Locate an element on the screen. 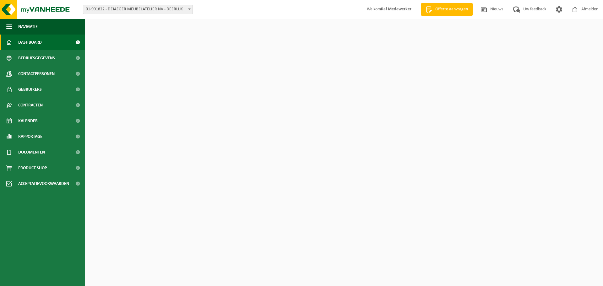  span: Kalender is located at coordinates (28, 121).